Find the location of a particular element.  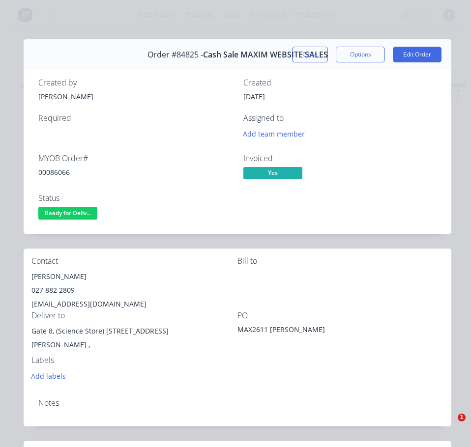

button: Options is located at coordinates (360, 55).